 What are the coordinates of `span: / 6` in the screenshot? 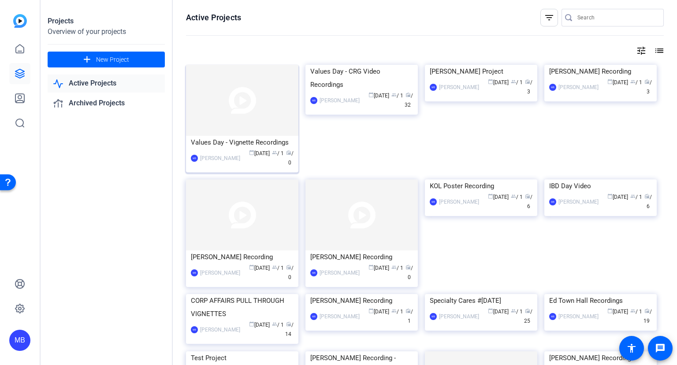 It's located at (529, 201).